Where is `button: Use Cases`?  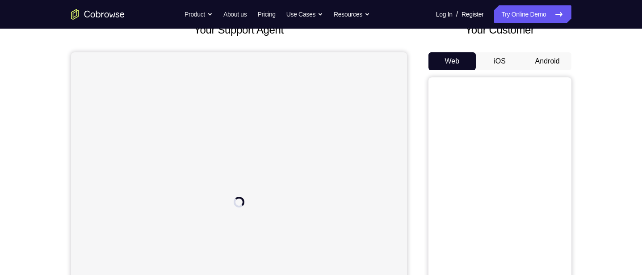
button: Use Cases is located at coordinates (305, 14).